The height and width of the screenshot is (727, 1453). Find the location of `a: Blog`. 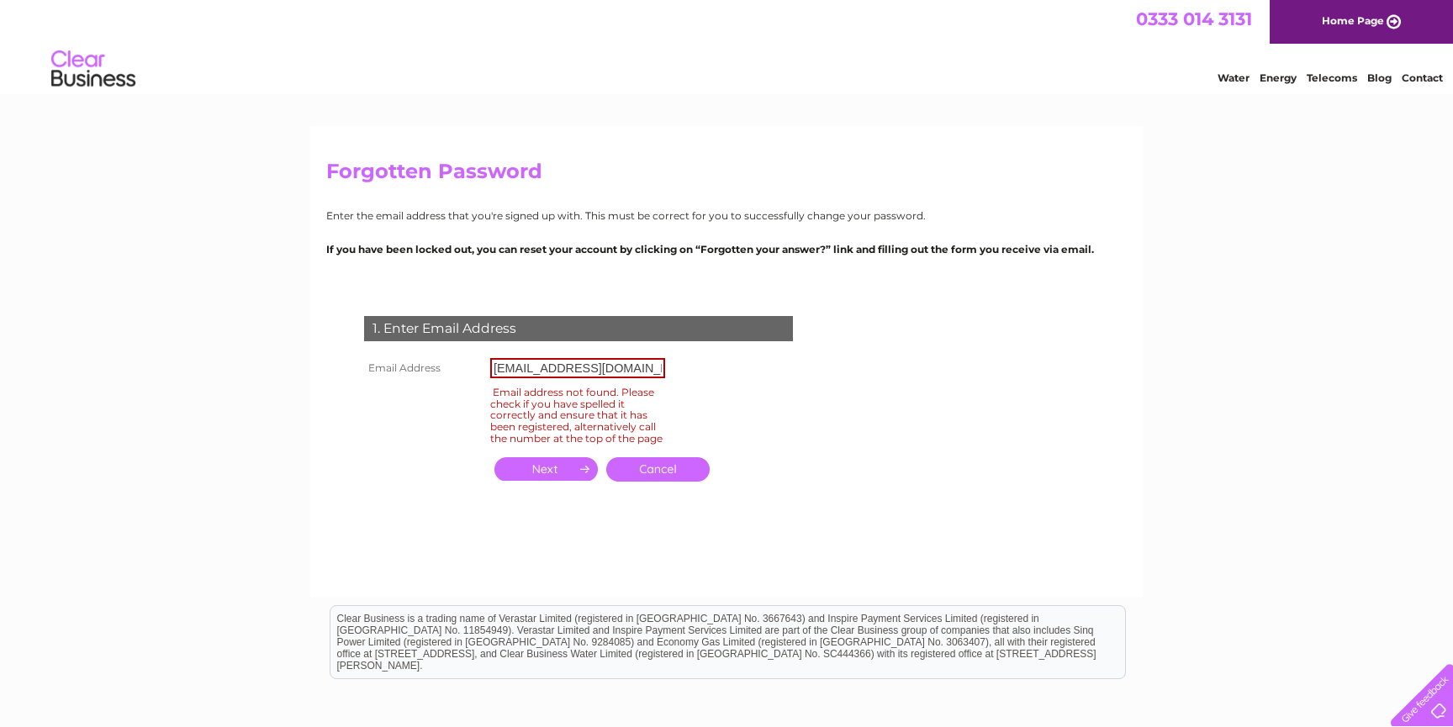

a: Blog is located at coordinates (1379, 77).